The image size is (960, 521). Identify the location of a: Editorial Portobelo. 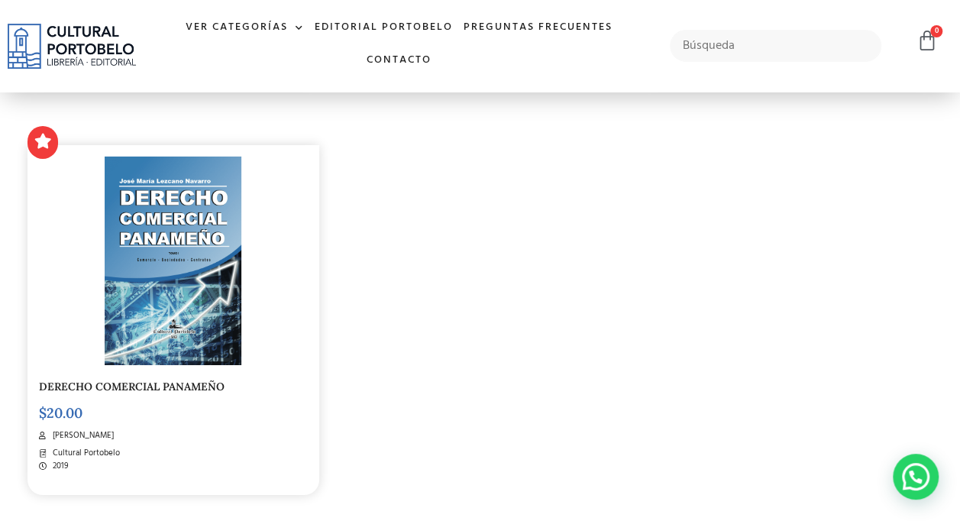
(384, 28).